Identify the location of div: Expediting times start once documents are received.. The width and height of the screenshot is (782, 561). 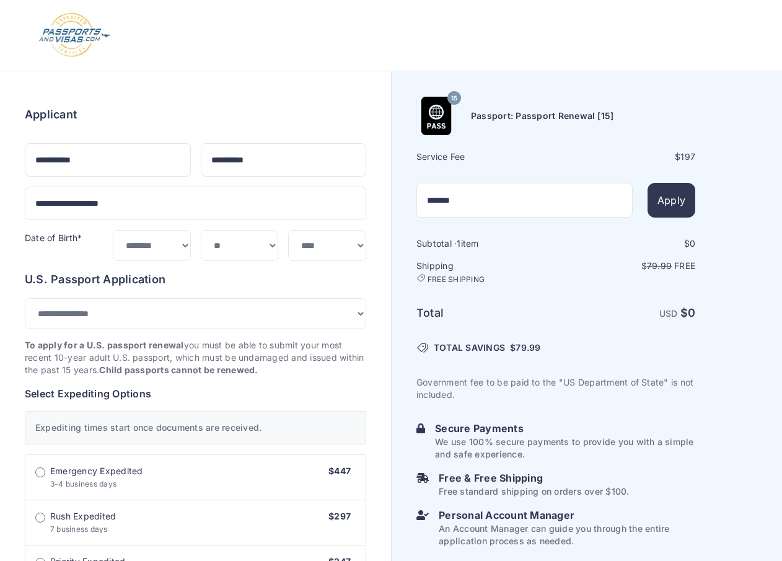
(195, 427).